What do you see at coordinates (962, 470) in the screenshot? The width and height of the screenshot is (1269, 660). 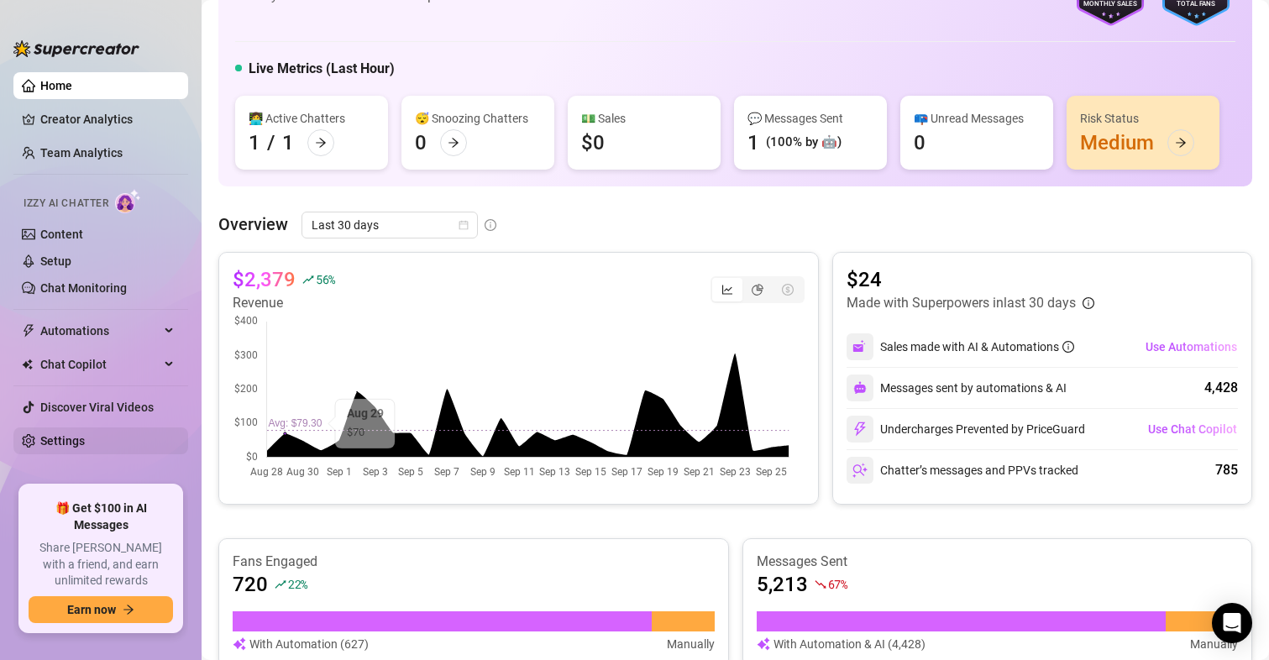 I see `div: Chatter’s messages and PPVs tracked` at bounding box center [962, 470].